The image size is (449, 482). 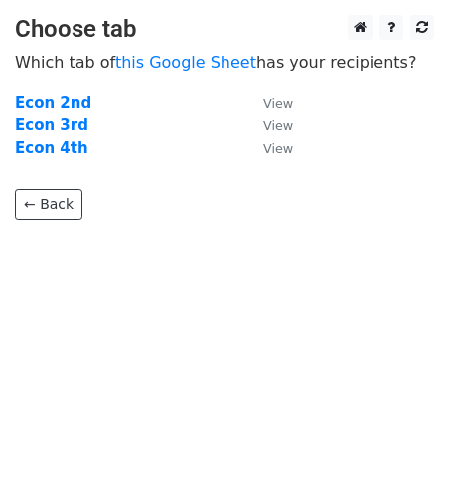 I want to click on strong: Econ 3rd, so click(x=52, y=125).